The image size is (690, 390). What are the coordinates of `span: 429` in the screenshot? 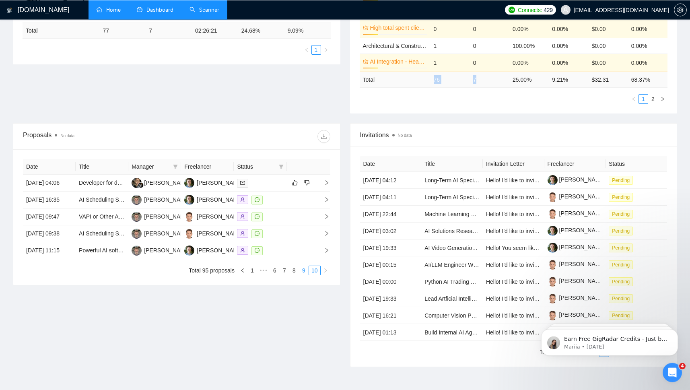 It's located at (548, 10).